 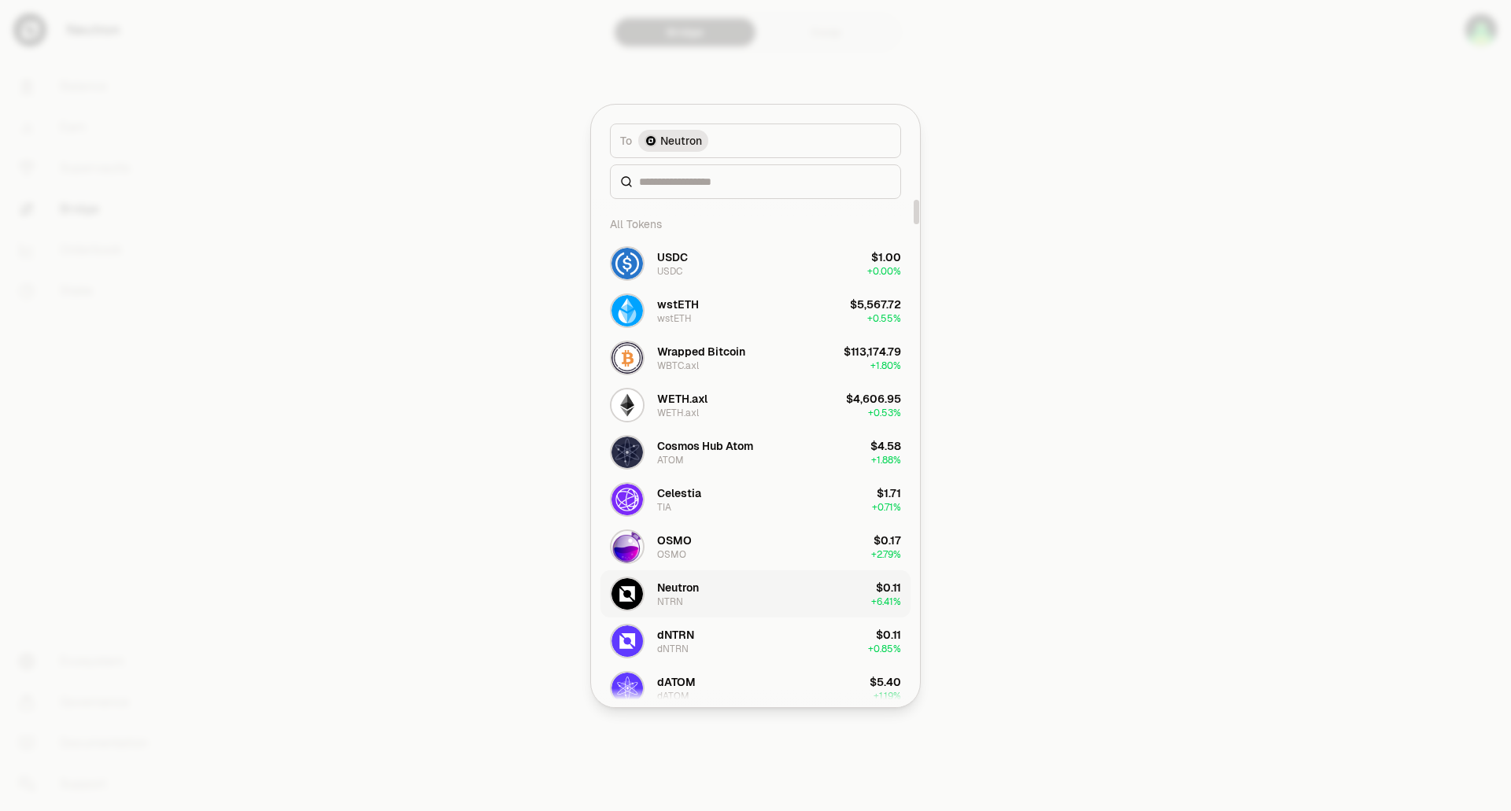 I want to click on div: $4,606.95, so click(x=874, y=399).